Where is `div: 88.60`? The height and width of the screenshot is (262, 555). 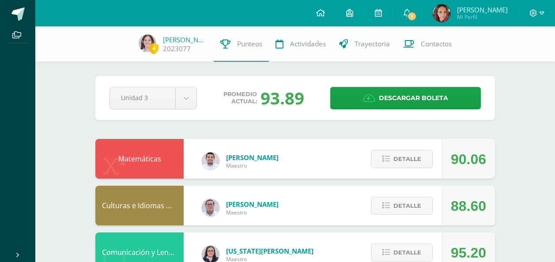
div: 88.60 is located at coordinates (468, 206).